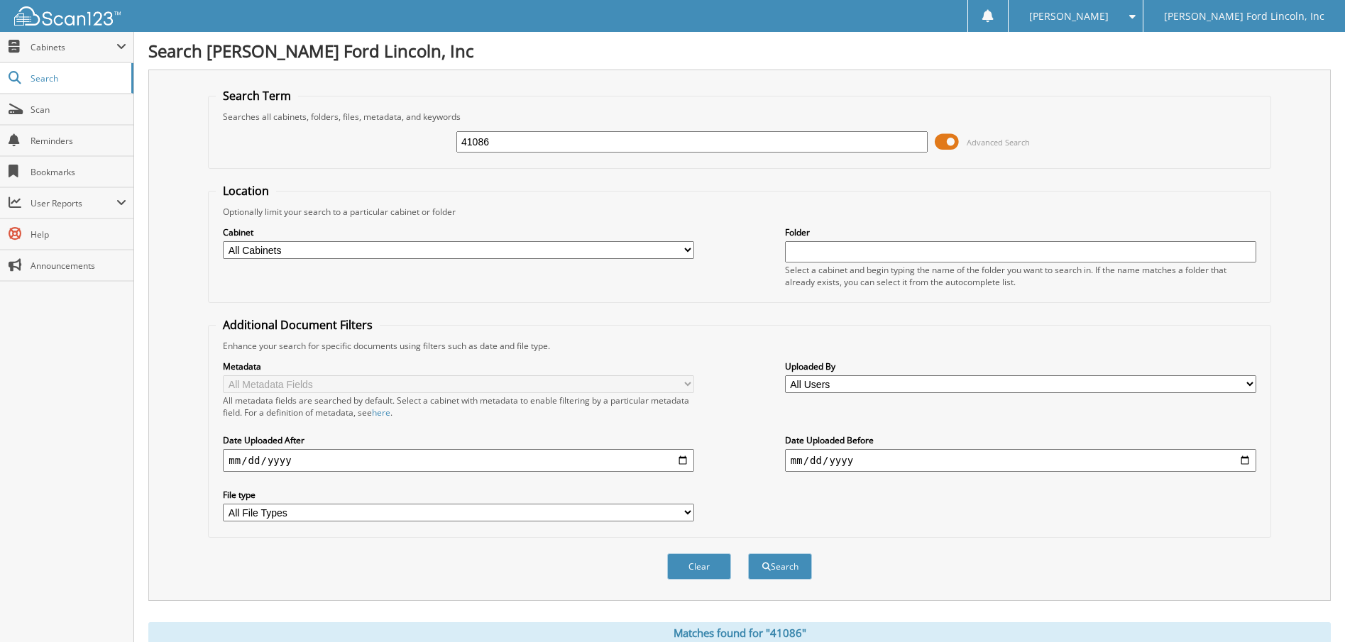 The height and width of the screenshot is (642, 1345). What do you see at coordinates (78, 234) in the screenshot?
I see `span: Help` at bounding box center [78, 234].